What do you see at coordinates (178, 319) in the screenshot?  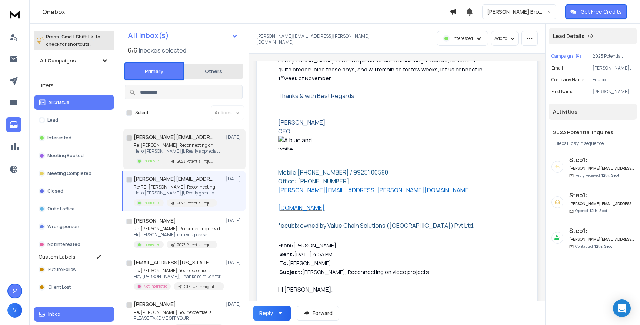 I see `p: PLEASE TAKE ME OFF YOUR` at bounding box center [178, 319].